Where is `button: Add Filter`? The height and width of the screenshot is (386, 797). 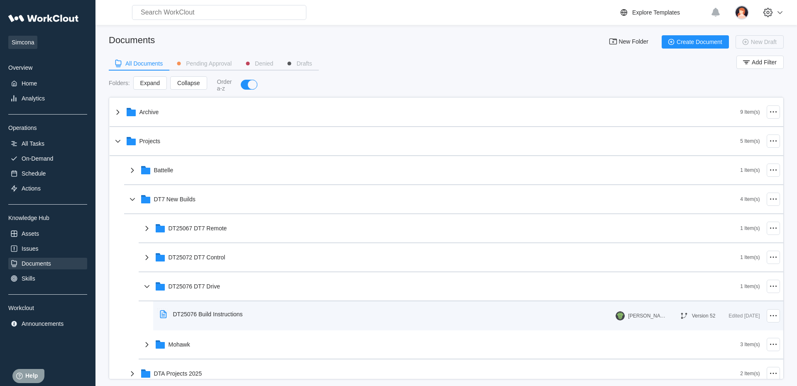 button: Add Filter is located at coordinates (760, 62).